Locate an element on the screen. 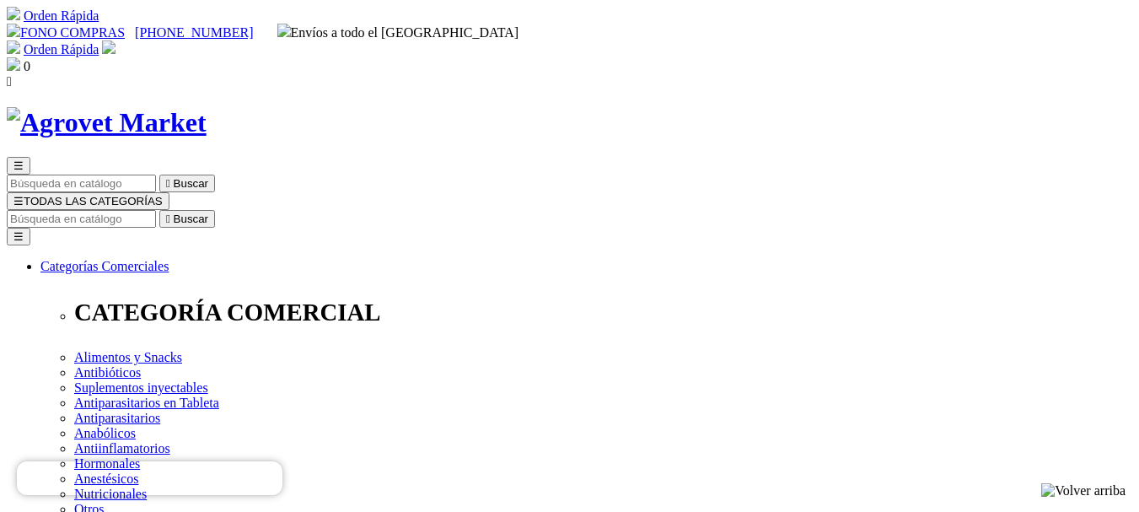 The height and width of the screenshot is (512, 1139). span: Antiparasitarios is located at coordinates (117, 417).